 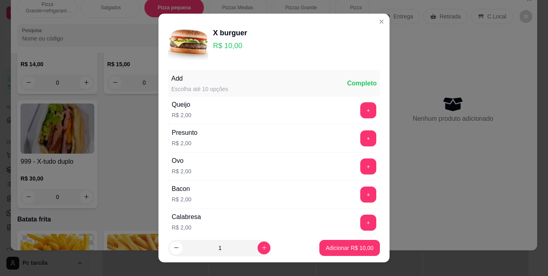 What do you see at coordinates (362, 84) in the screenshot?
I see `div: Completo` at bounding box center [362, 84].